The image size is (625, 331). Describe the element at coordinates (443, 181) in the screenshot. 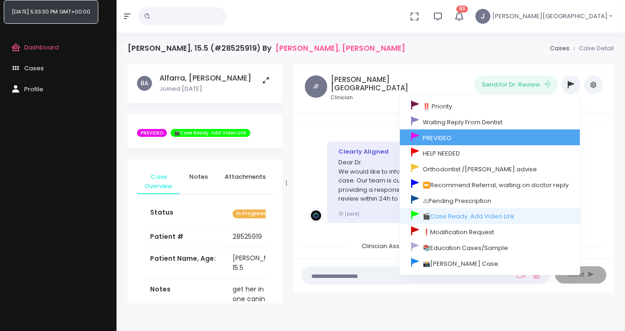

I see `p: Dear Dr. We would like to inform you that we have successfully received your case. Our team is cu...` at that location.